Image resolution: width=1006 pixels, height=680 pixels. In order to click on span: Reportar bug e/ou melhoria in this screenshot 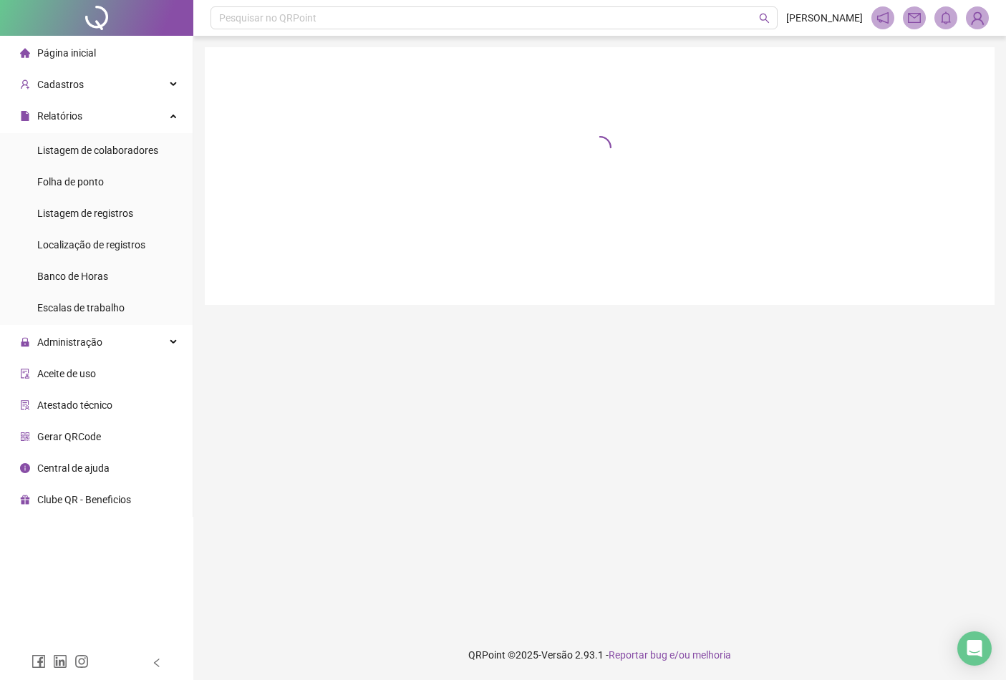, I will do `click(669, 655)`.